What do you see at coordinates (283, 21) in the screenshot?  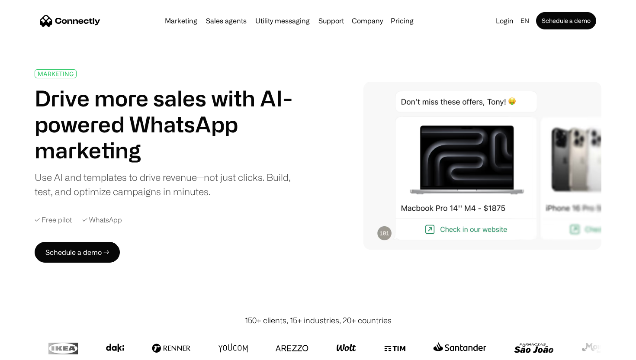 I see `a: Utility messaging` at bounding box center [283, 21].